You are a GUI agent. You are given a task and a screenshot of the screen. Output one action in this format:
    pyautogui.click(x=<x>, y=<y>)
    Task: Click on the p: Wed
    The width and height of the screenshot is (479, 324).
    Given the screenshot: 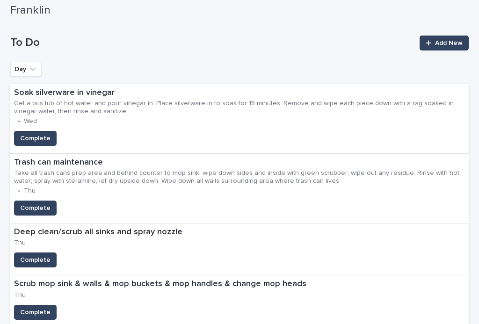 What is the action you would take?
    pyautogui.click(x=30, y=121)
    